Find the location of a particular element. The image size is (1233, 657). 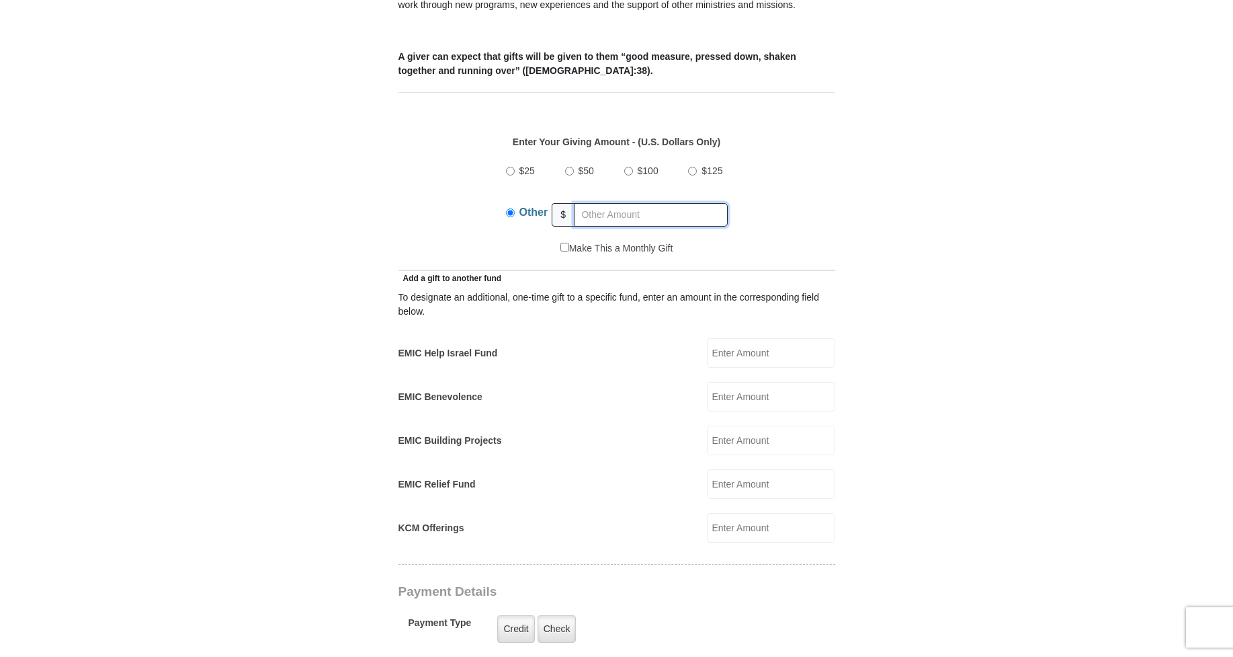

span: $125 is located at coordinates (712, 171).